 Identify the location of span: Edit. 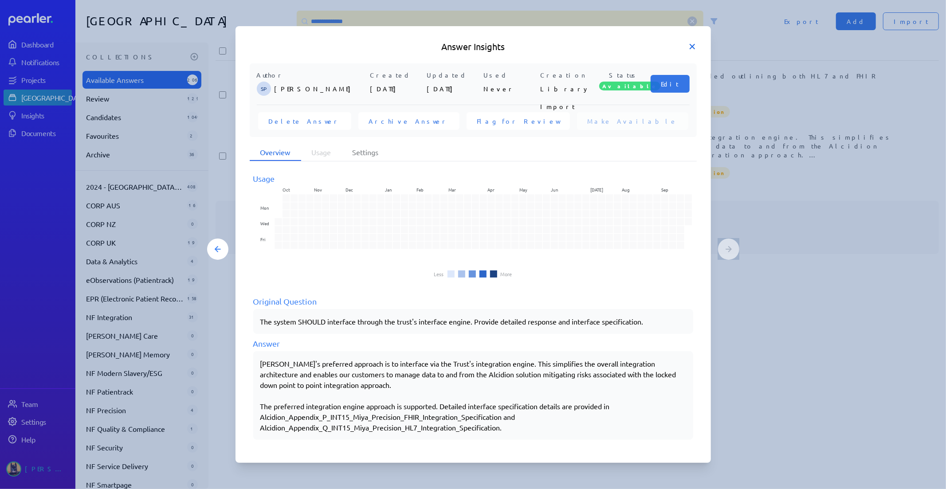
(670, 84).